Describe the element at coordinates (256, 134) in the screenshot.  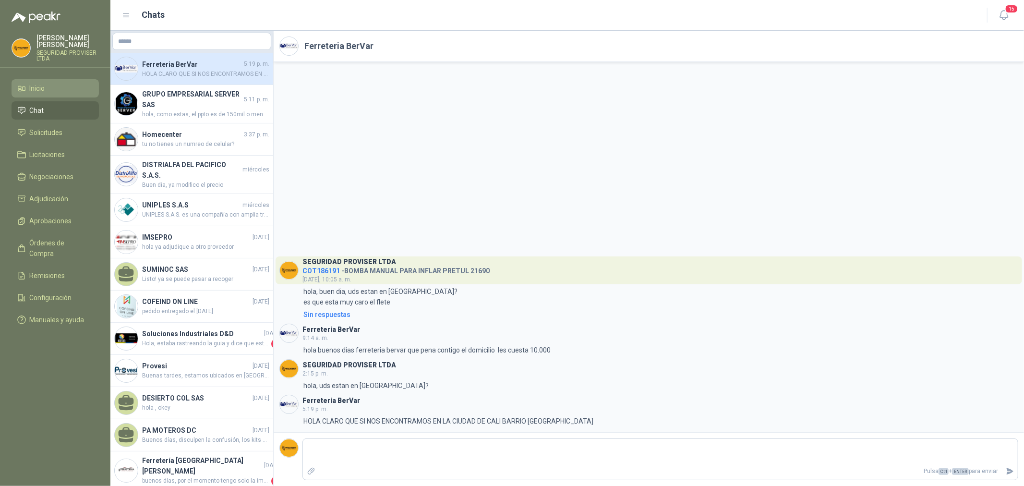
I see `span: 3:37 p. m.` at that location.